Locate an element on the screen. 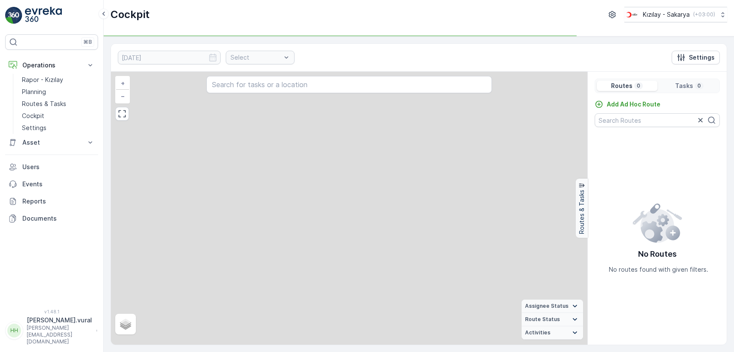  p: ( +03:00 ) is located at coordinates (704, 15).